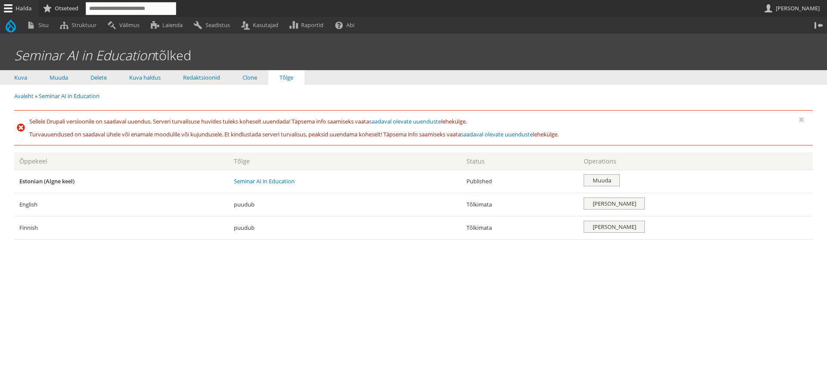 This screenshot has width=827, height=392. I want to click on a: Kuva haldus, so click(145, 78).